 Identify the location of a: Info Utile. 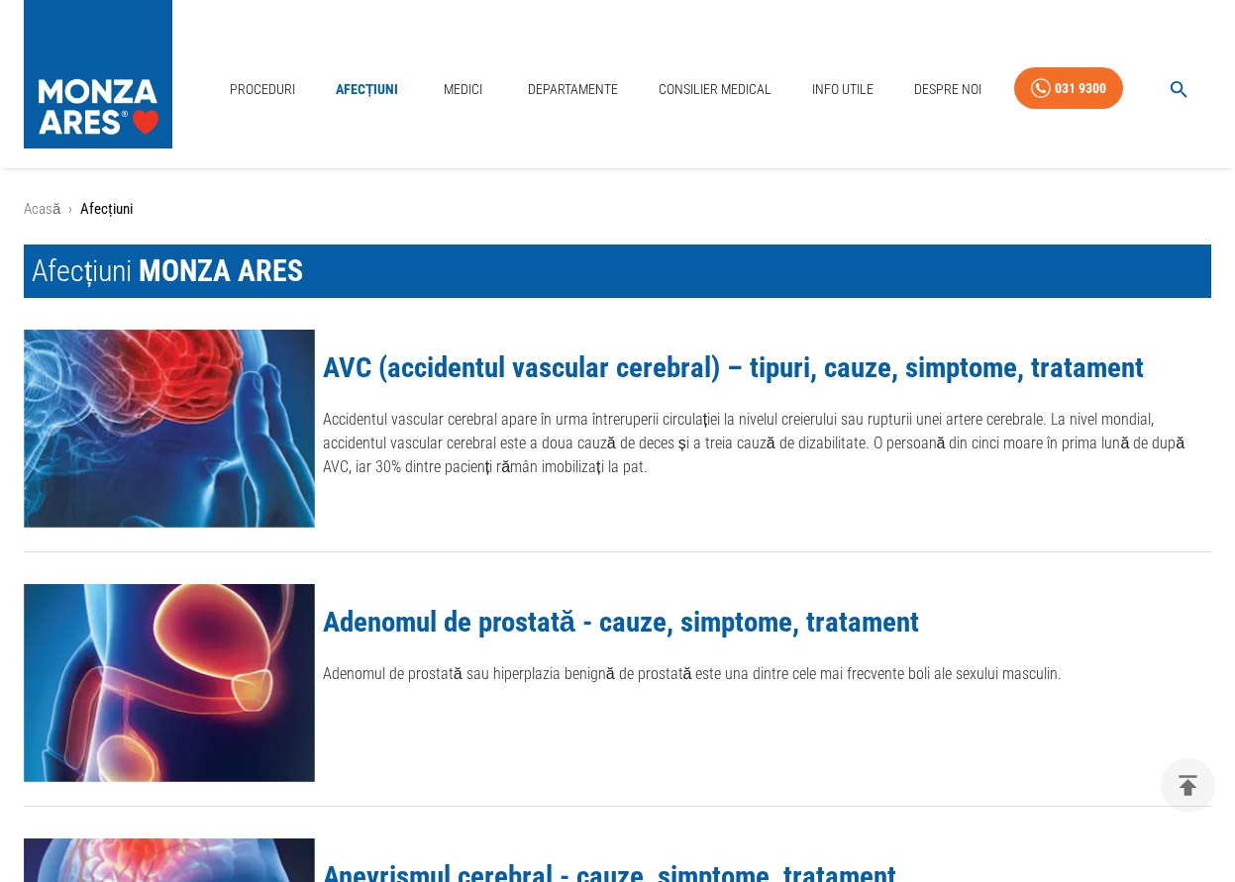
(843, 89).